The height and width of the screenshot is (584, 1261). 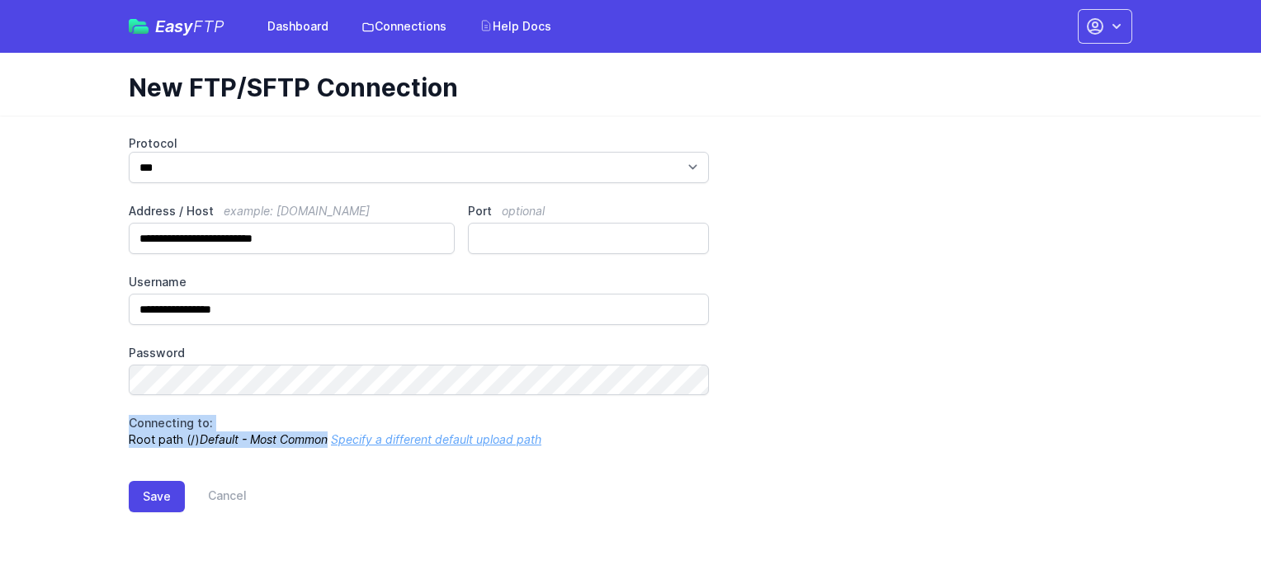 I want to click on span: optional, so click(x=523, y=210).